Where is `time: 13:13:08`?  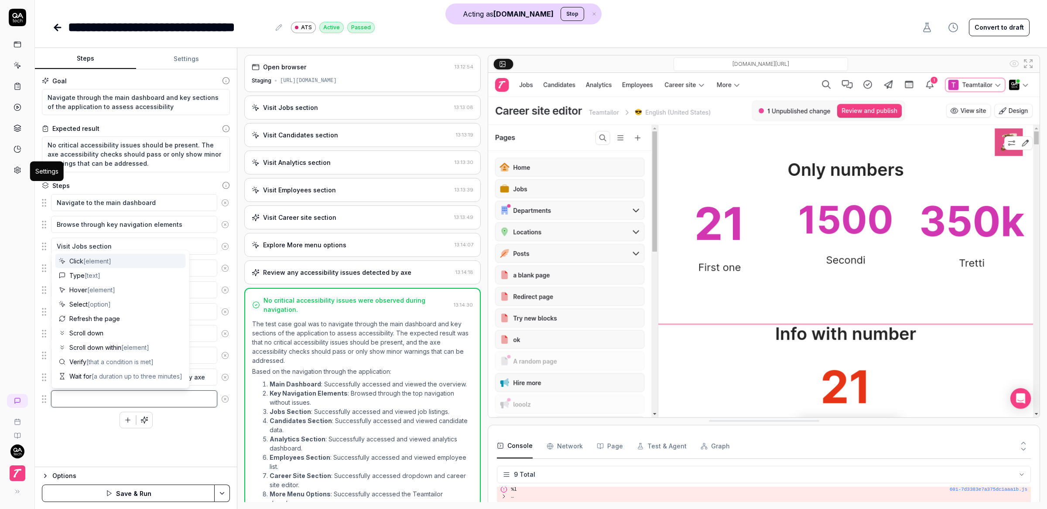 time: 13:13:08 is located at coordinates (464, 107).